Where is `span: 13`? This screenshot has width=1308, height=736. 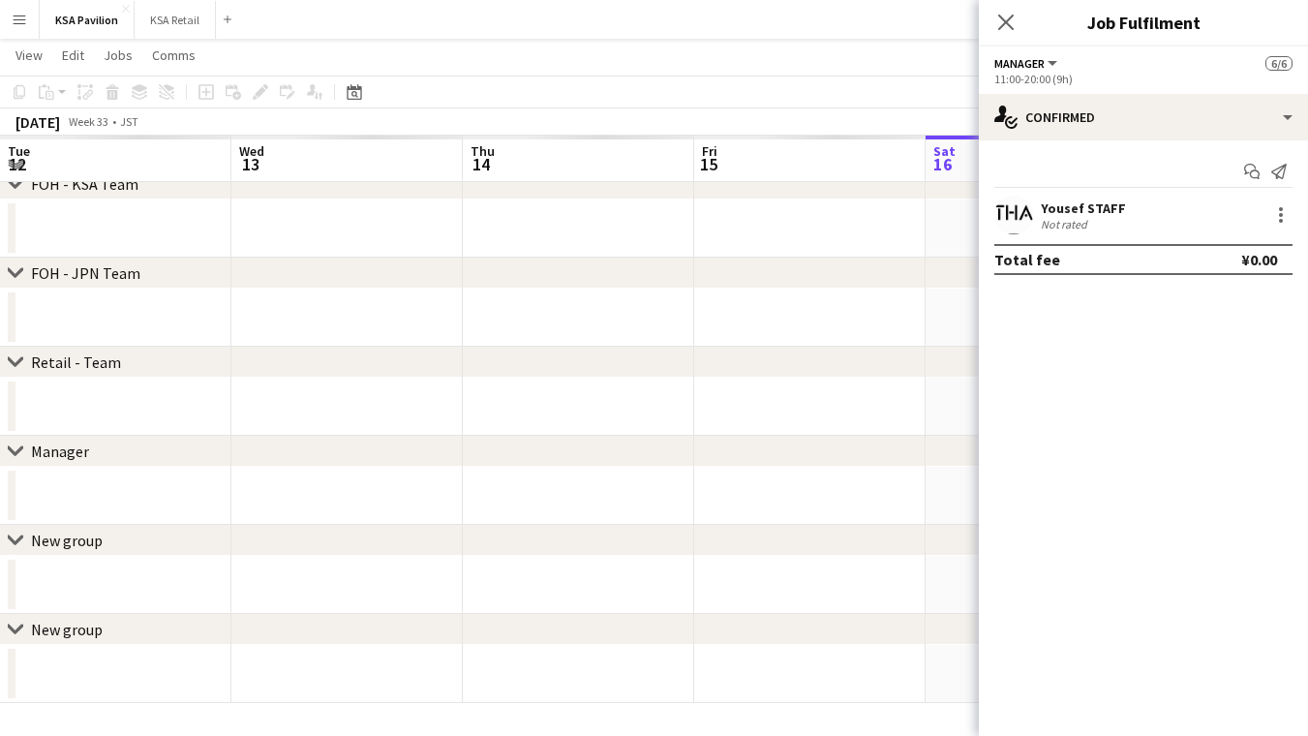 span: 13 is located at coordinates (250, 164).